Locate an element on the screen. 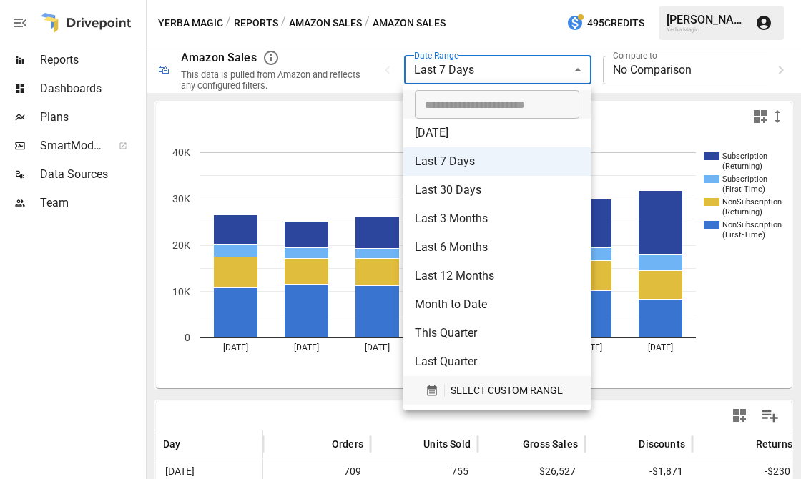 The height and width of the screenshot is (479, 801). li: Last 30 Days is located at coordinates (497, 190).